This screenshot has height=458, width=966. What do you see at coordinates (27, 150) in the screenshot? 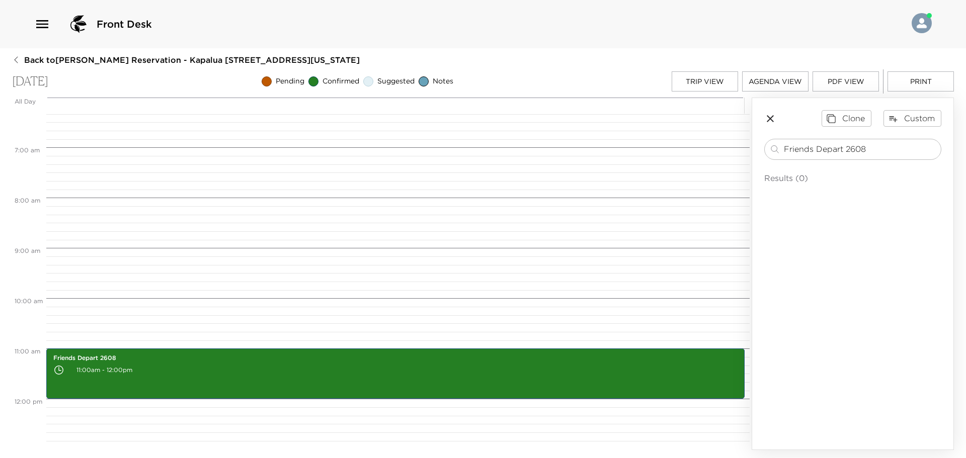
I see `span: 7:00 AM` at bounding box center [27, 150].